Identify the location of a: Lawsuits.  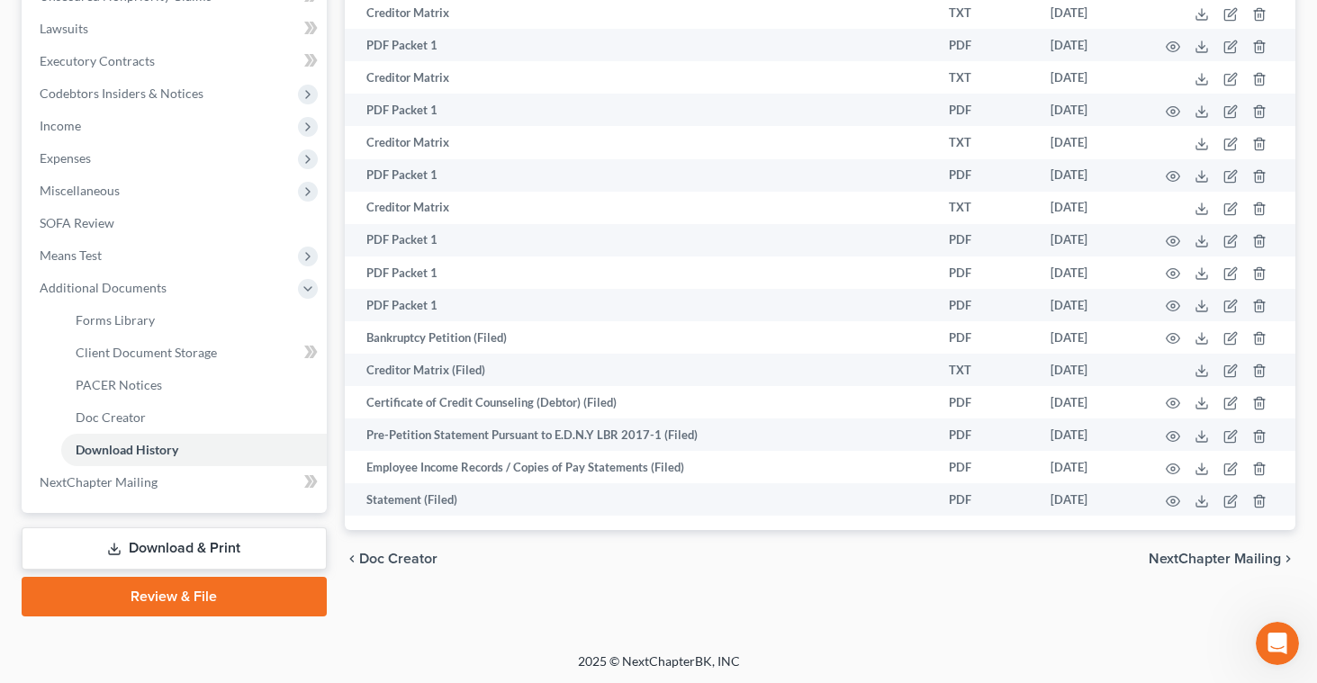
(176, 29).